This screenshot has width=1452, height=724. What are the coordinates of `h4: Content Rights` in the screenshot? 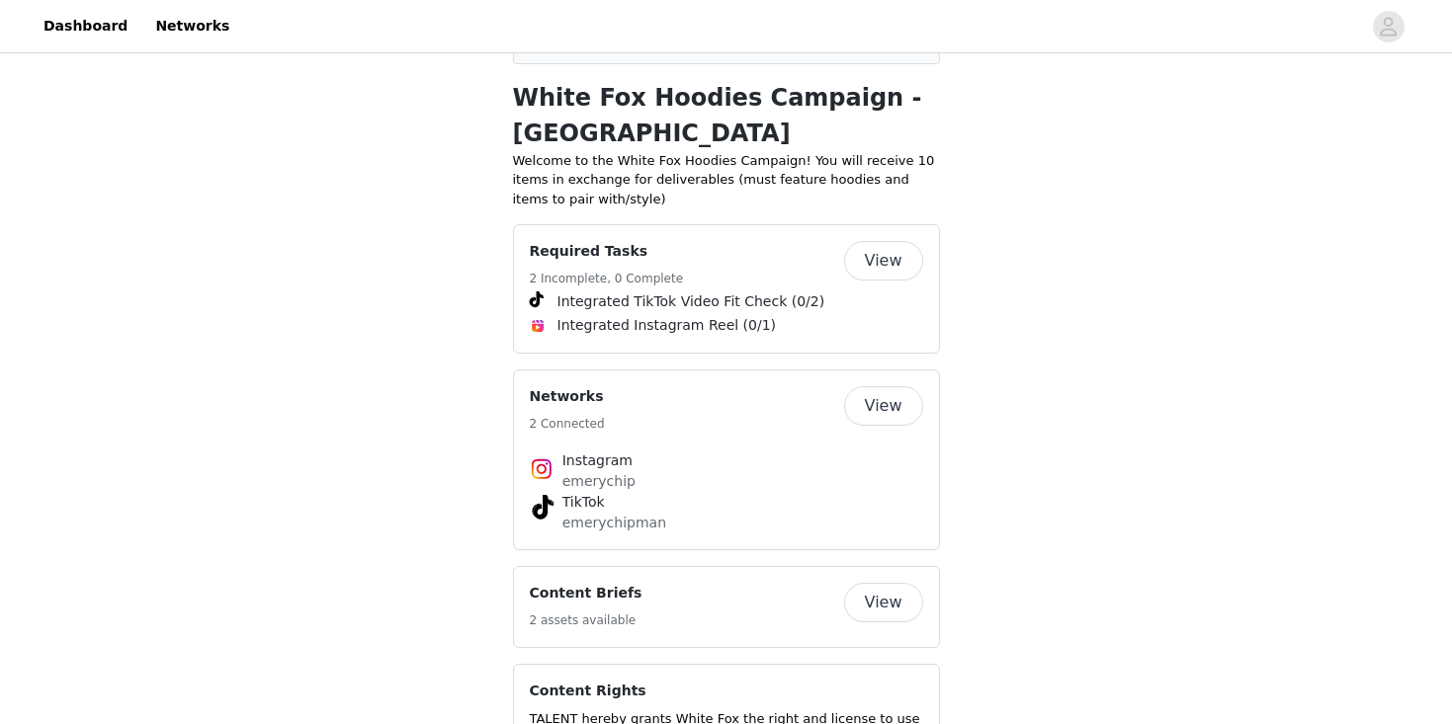 It's located at (588, 691).